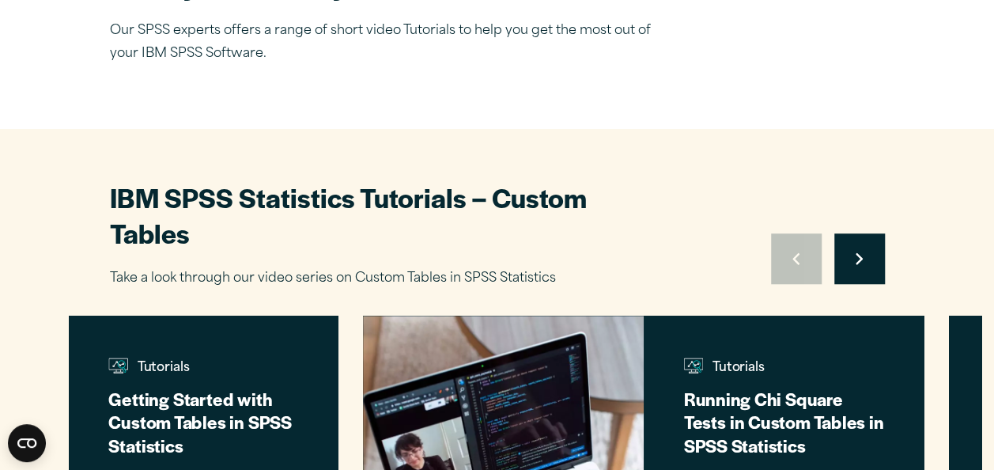  What do you see at coordinates (387, 278) in the screenshot?
I see `p: Take a look through our video series on Custom Tables in SPSS Statistics` at bounding box center [387, 278].